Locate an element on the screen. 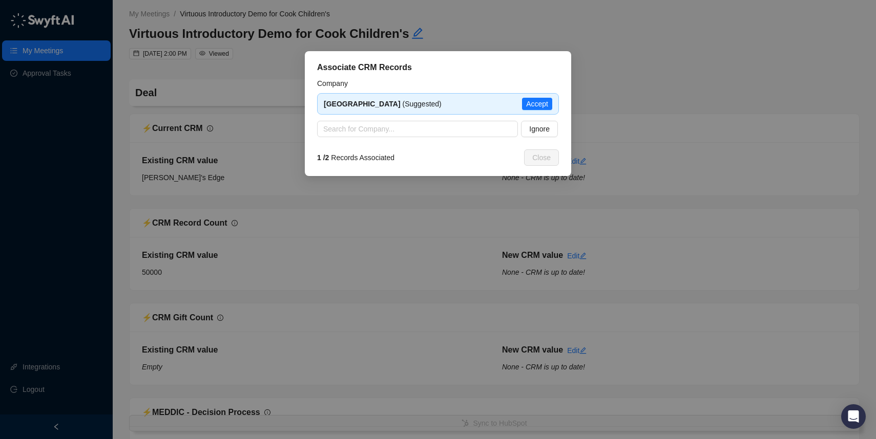 The width and height of the screenshot is (876, 439). button: Ignore is located at coordinates (539, 129).